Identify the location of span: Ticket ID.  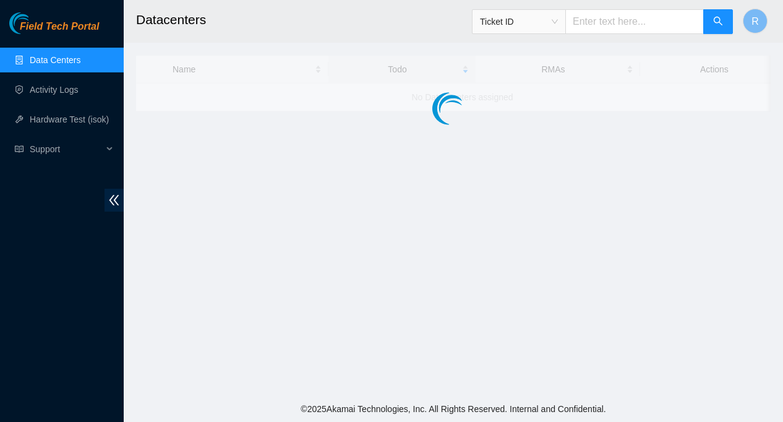
(519, 22).